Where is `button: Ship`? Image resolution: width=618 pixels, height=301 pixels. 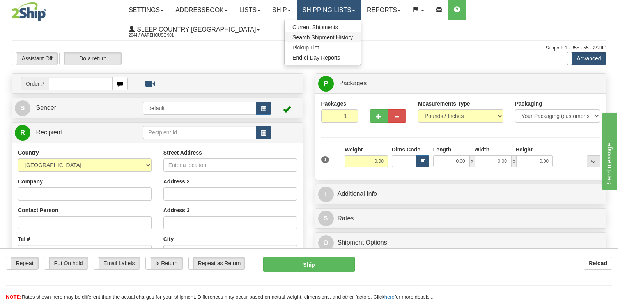 button: Ship is located at coordinates (309, 265).